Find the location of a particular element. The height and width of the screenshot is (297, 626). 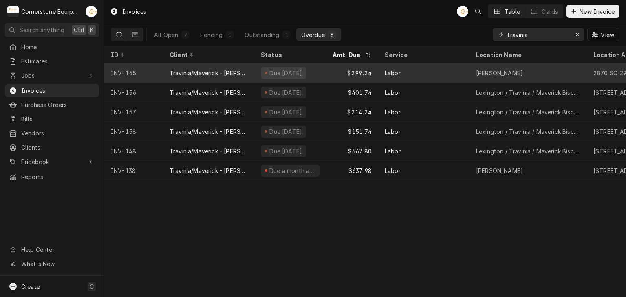

span: Purchase Orders is located at coordinates (58, 105).